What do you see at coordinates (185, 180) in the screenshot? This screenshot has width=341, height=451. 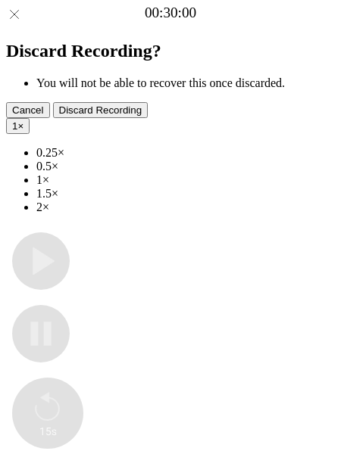 I see `li: 1×` at bounding box center [185, 180].